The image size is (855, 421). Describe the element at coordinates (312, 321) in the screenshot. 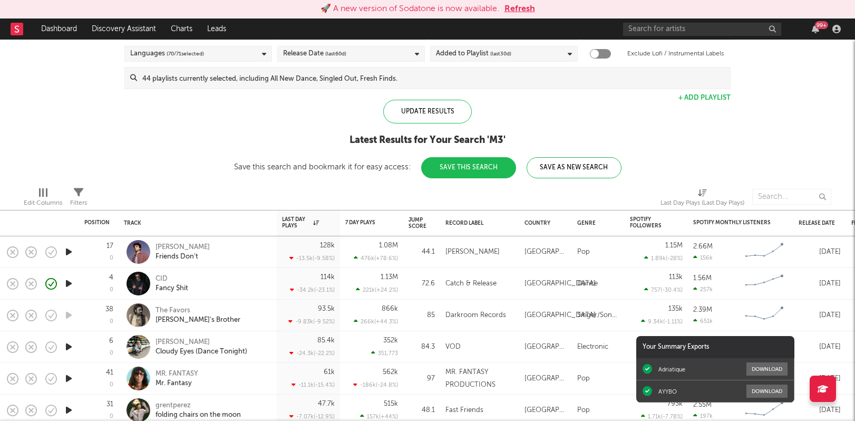

I see `div: -9.83k ( -9.52 % )` at that location.